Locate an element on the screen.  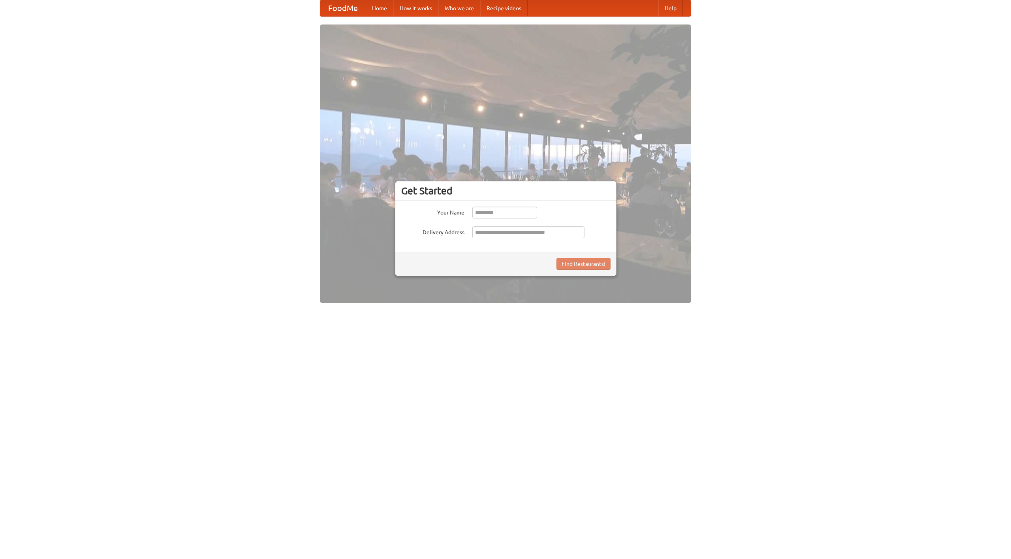
a: Home is located at coordinates (380, 8).